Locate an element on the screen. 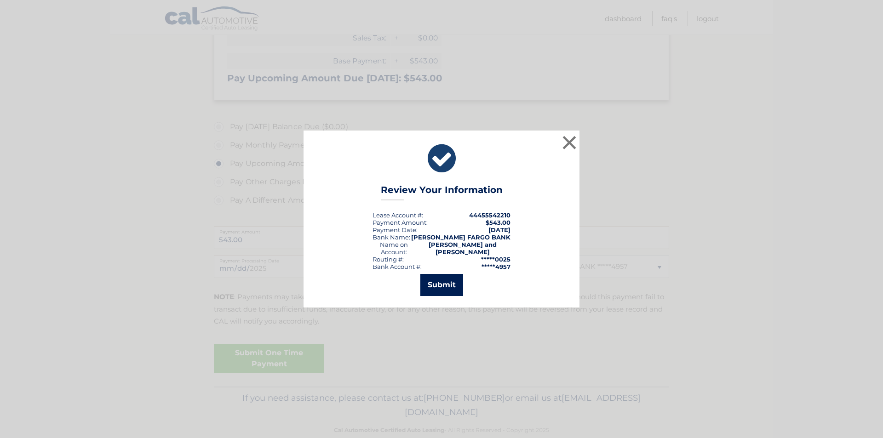  div: Payment Amount: is located at coordinates (400, 222).